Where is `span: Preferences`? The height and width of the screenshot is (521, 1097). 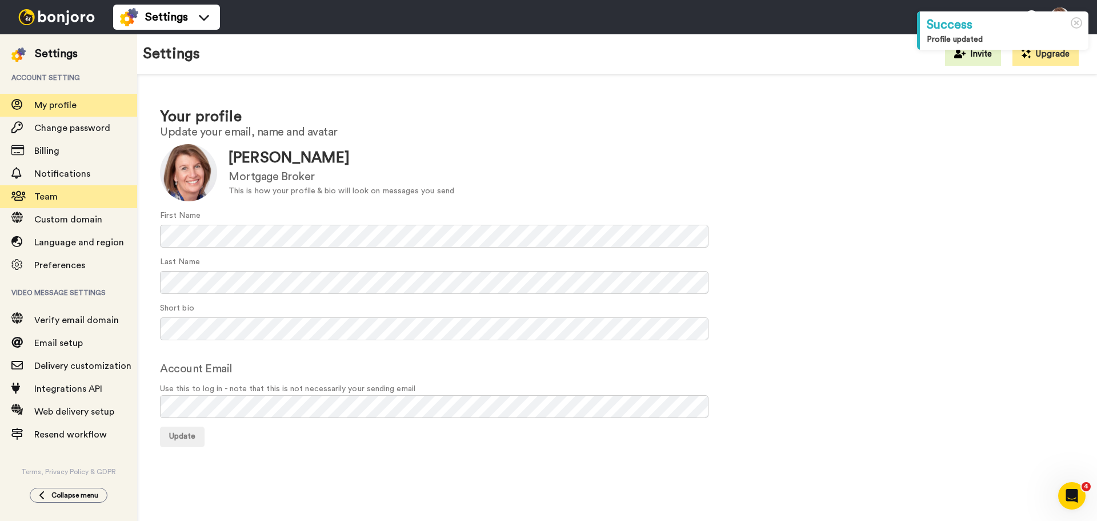
span: Preferences is located at coordinates (59, 265).